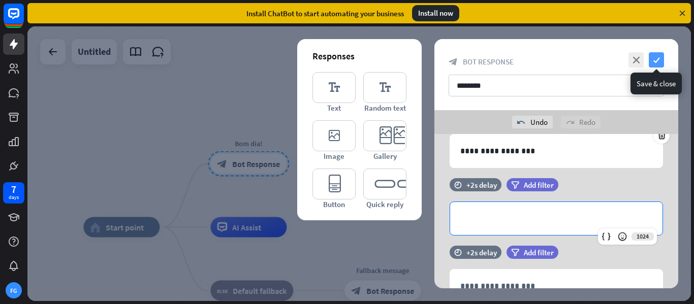 The width and height of the screenshot is (694, 304). Describe the element at coordinates (580, 122) in the screenshot. I see `div: Redo` at that location.